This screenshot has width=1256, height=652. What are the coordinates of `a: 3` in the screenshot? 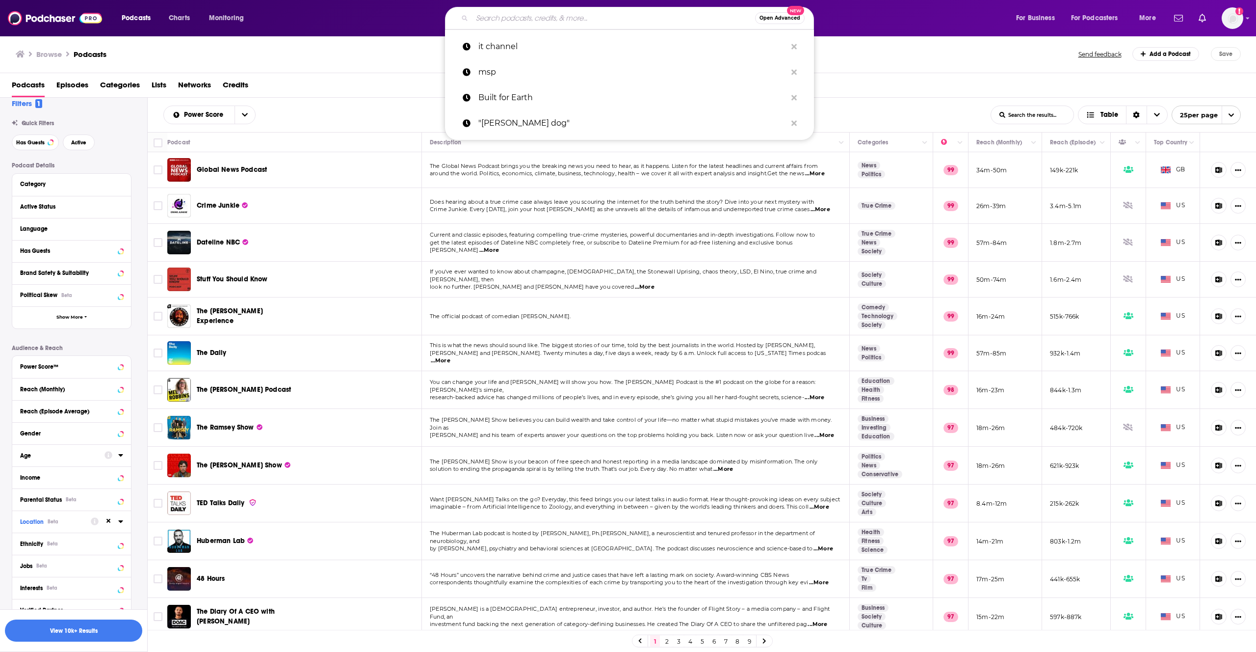 It's located at (679, 641).